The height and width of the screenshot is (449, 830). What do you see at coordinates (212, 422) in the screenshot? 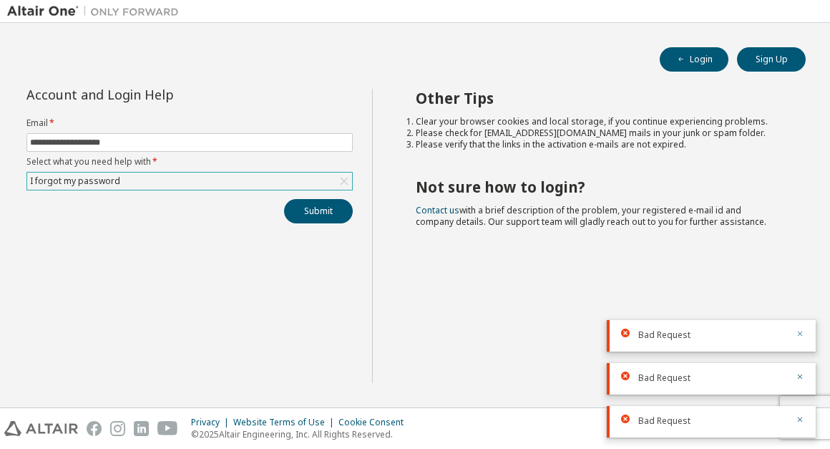
I see `div: Privacy` at bounding box center [212, 422].